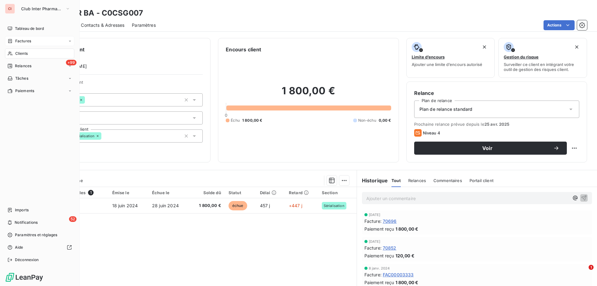 Image resolution: width=597 pixels, height=286 pixels. Describe the element at coordinates (496, 124) in the screenshot. I see `span: Prochaine relance prévue depuis le` at that location.